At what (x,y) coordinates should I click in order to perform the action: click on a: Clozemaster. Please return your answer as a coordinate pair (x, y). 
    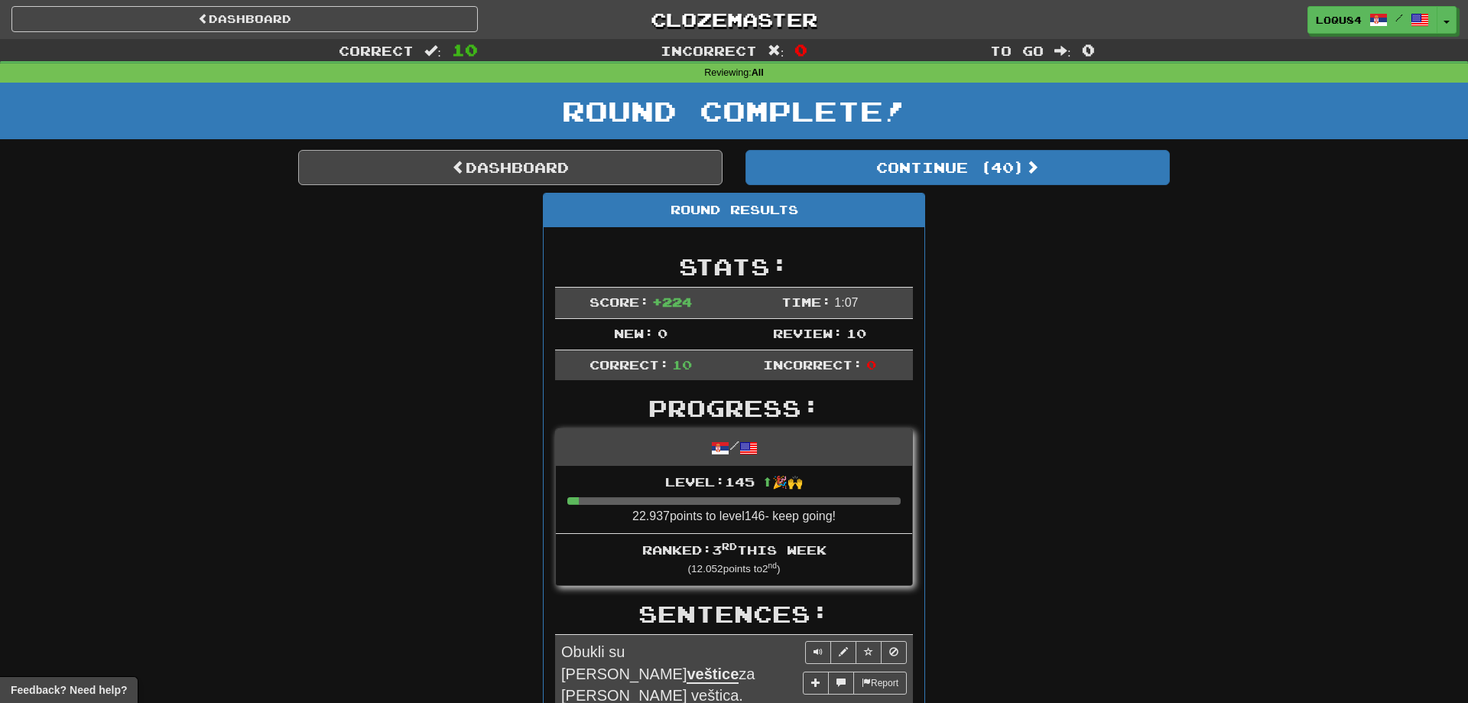
    Looking at the image, I should click on (734, 19).